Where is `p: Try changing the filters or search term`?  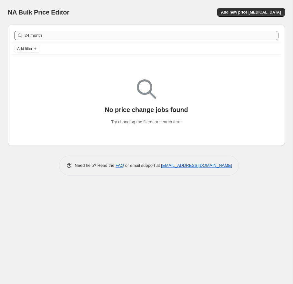
p: Try changing the filters or search term is located at coordinates (146, 122).